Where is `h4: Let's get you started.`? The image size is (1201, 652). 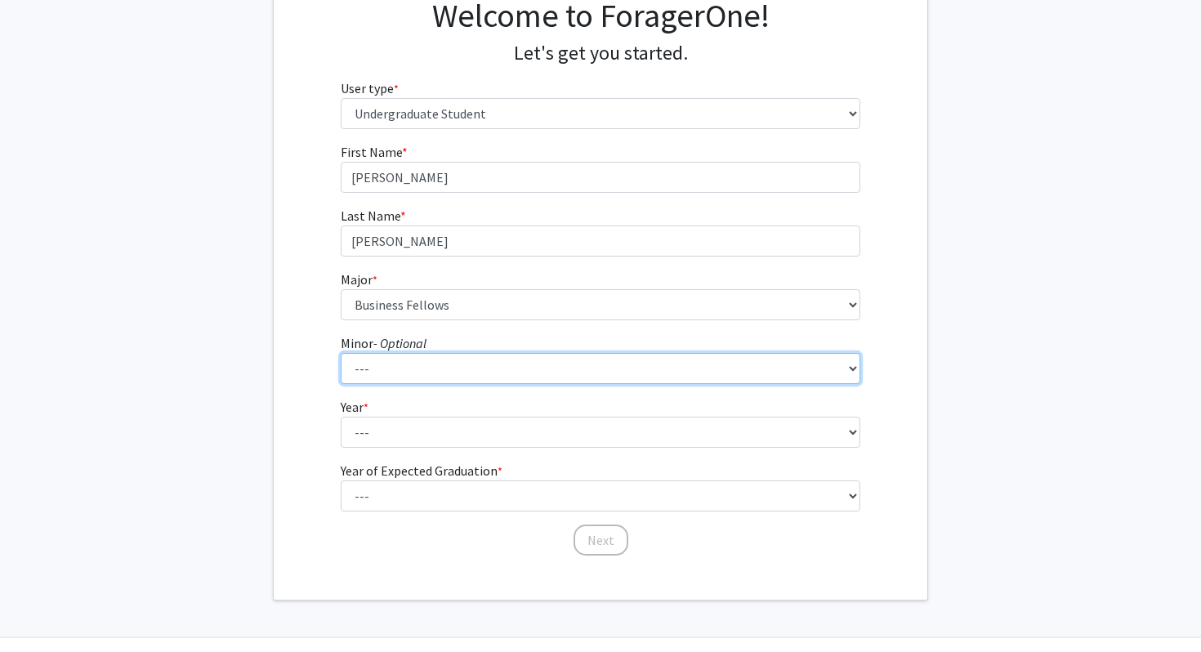 h4: Let's get you started. is located at coordinates (601, 53).